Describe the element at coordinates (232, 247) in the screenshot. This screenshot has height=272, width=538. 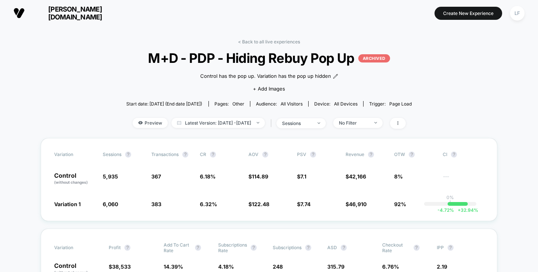
I see `span: Subscriptions Rate` at that location.